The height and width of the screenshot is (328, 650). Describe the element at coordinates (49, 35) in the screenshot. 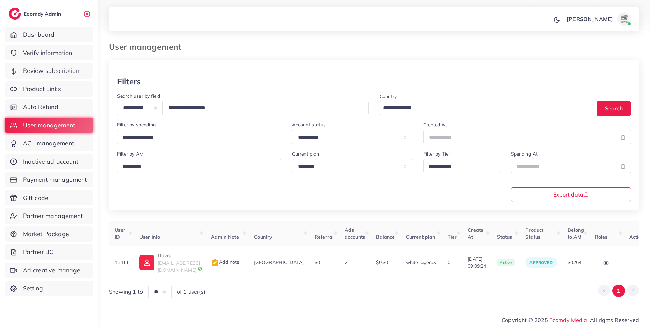

I see `a: Dashboard` at that location.